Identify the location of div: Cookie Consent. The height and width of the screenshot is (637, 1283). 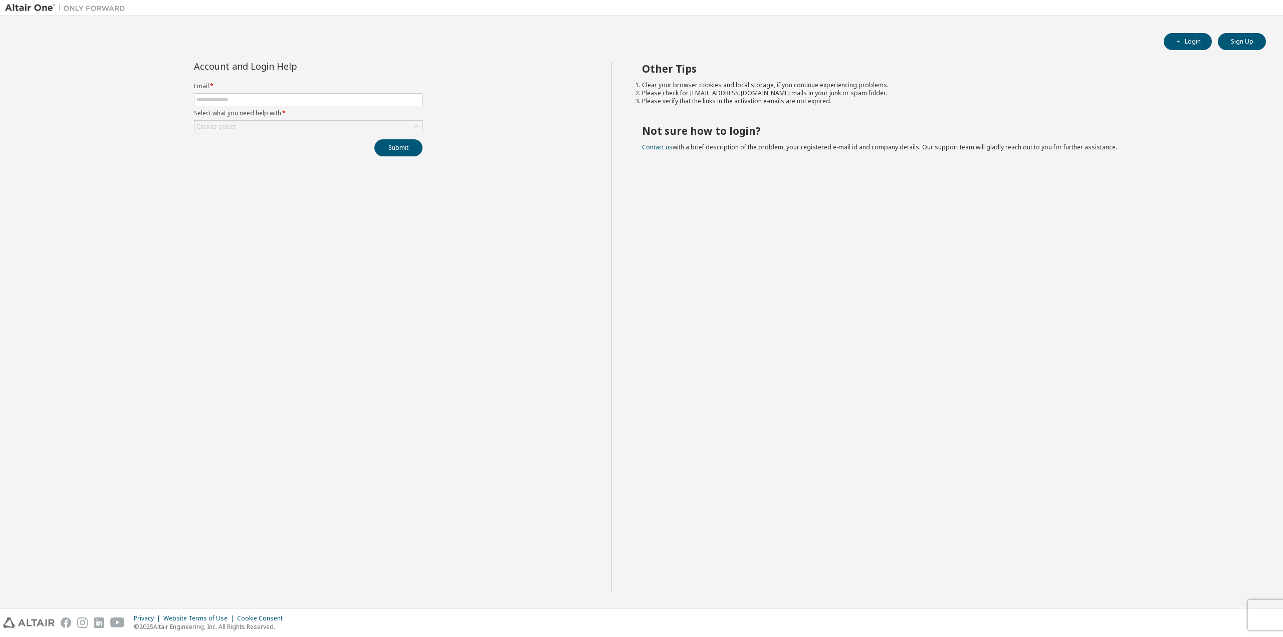
(263, 618).